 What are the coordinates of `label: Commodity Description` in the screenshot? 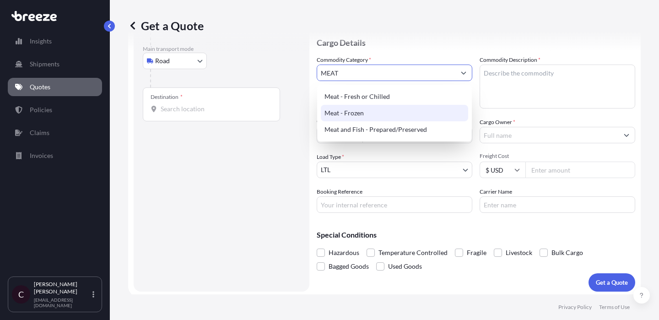 It's located at (509, 60).